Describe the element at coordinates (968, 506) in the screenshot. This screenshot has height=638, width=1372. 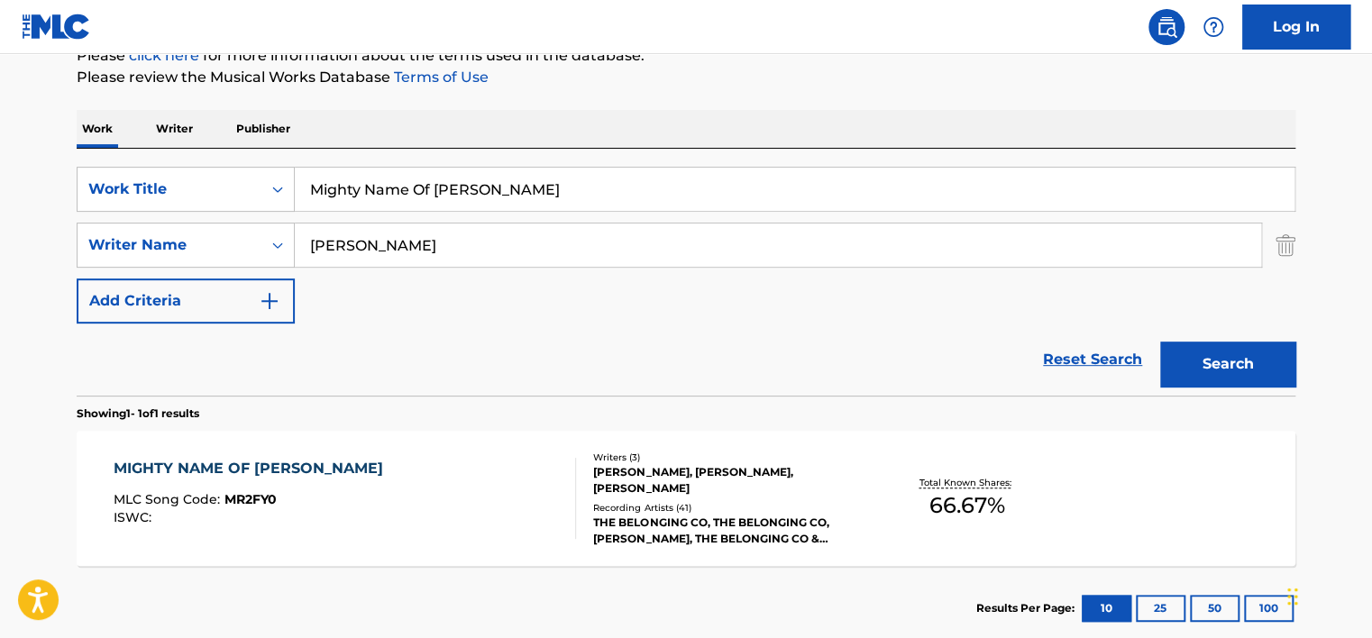
I see `span: 66.67 %` at that location.